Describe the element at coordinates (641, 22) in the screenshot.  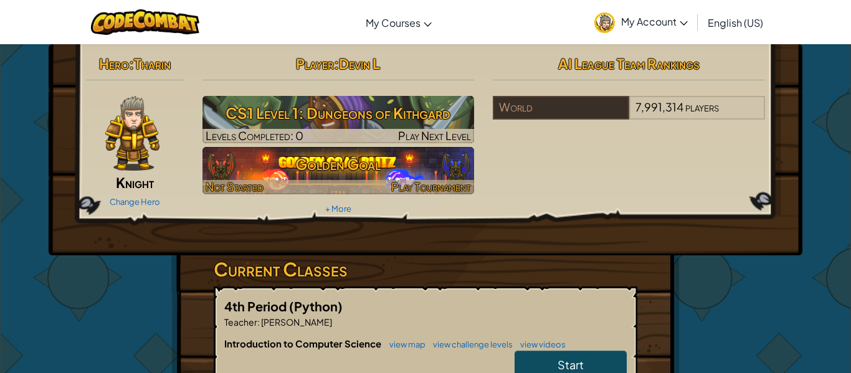
I see `a: My Account` at that location.